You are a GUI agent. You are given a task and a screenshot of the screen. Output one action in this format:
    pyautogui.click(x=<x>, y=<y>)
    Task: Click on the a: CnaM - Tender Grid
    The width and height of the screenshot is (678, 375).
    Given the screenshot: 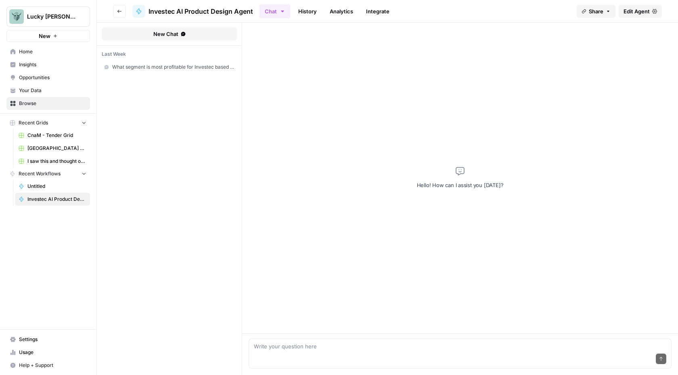 What is the action you would take?
    pyautogui.click(x=52, y=135)
    